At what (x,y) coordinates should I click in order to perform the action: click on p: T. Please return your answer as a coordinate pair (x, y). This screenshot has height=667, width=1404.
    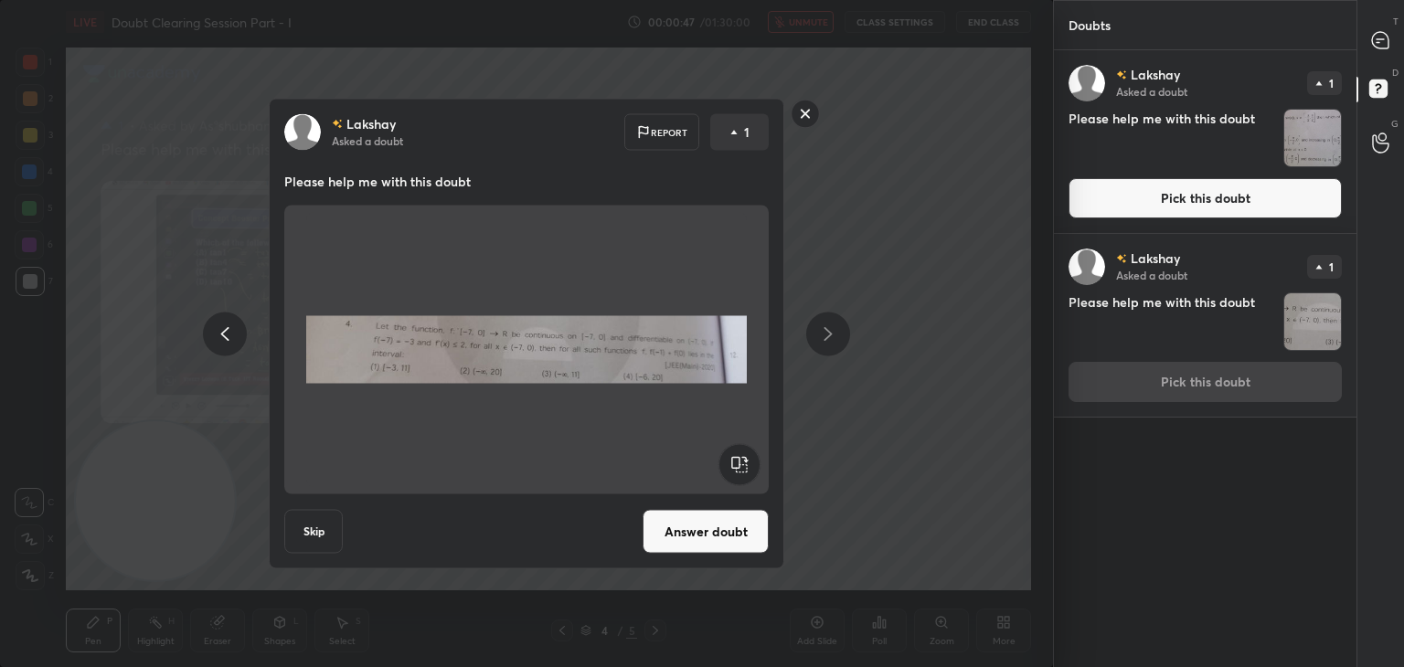
    Looking at the image, I should click on (1396, 21).